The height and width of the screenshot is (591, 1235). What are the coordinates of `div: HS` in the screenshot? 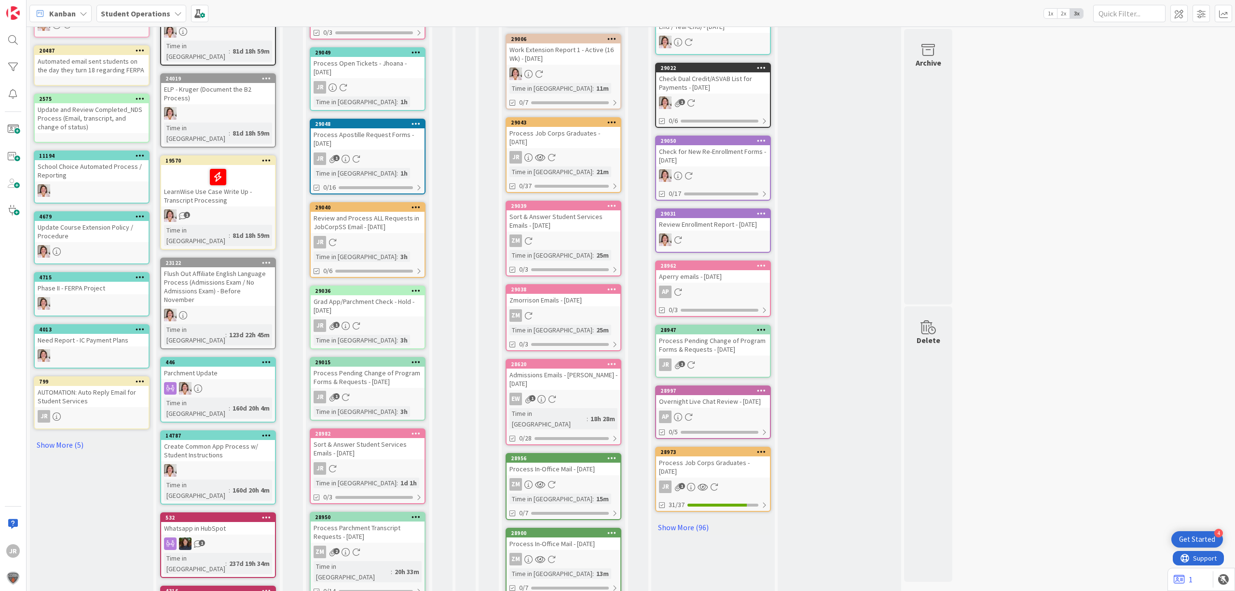 It's located at (218, 544).